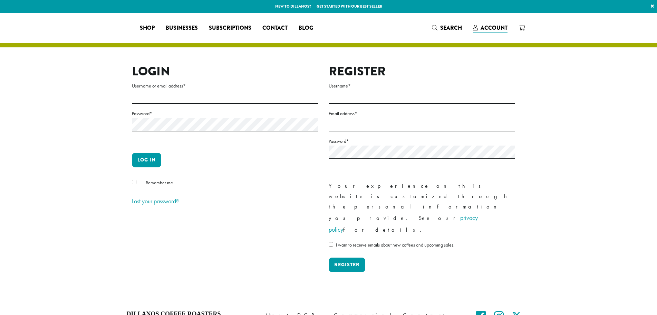  I want to click on label: Email address, so click(422, 113).